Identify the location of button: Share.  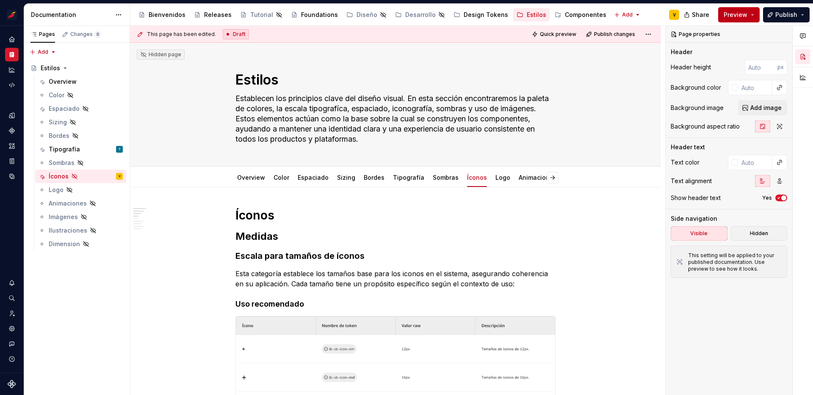
(697, 15).